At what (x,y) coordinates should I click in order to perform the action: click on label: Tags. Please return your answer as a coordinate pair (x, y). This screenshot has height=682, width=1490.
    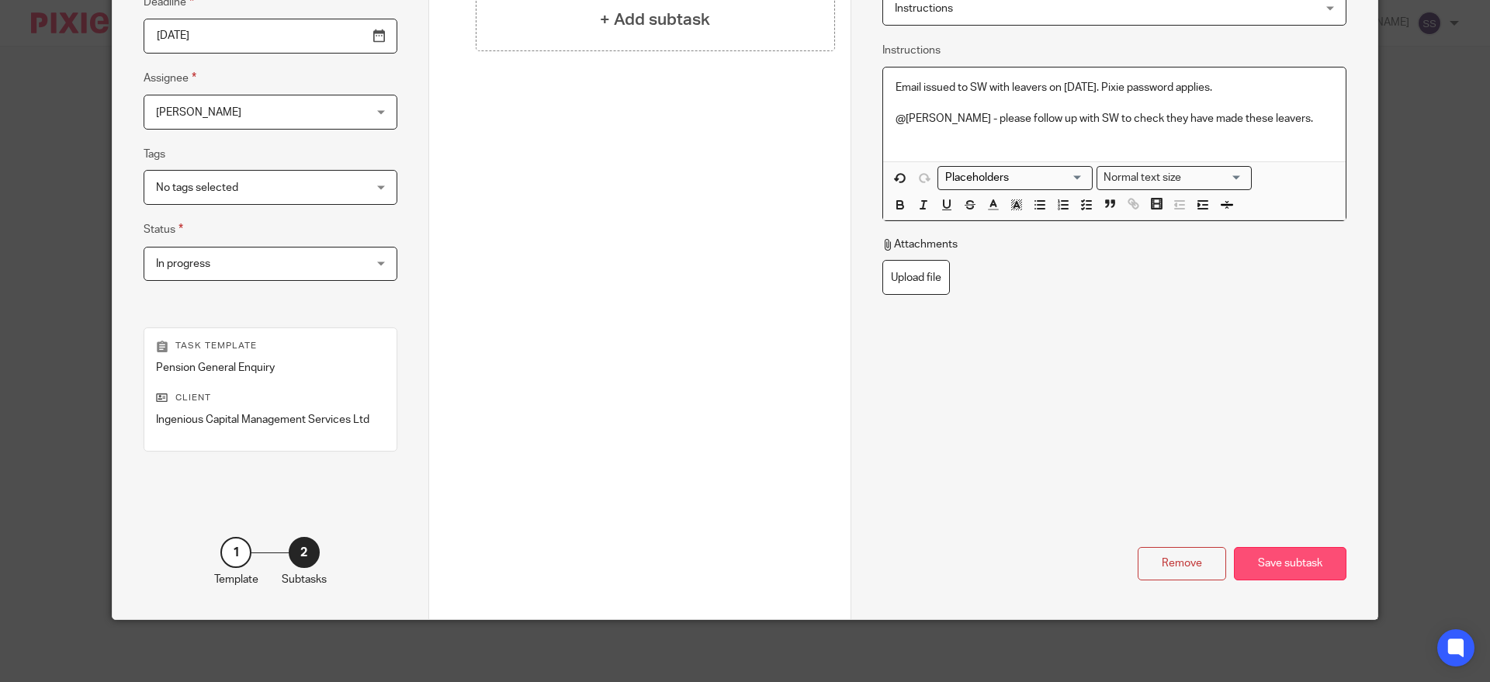
    Looking at the image, I should click on (154, 154).